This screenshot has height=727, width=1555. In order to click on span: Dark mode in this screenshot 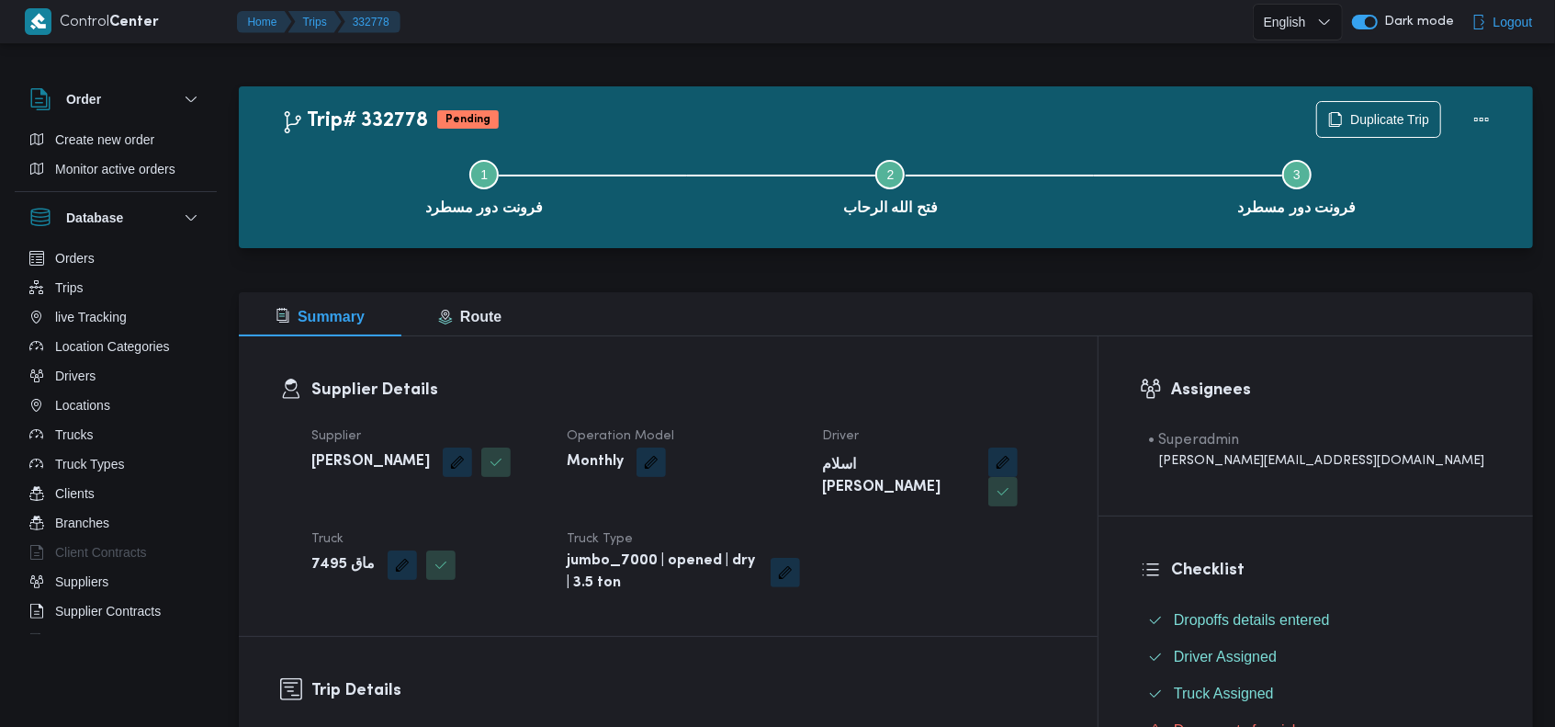, I will do `click(1416, 22)`.